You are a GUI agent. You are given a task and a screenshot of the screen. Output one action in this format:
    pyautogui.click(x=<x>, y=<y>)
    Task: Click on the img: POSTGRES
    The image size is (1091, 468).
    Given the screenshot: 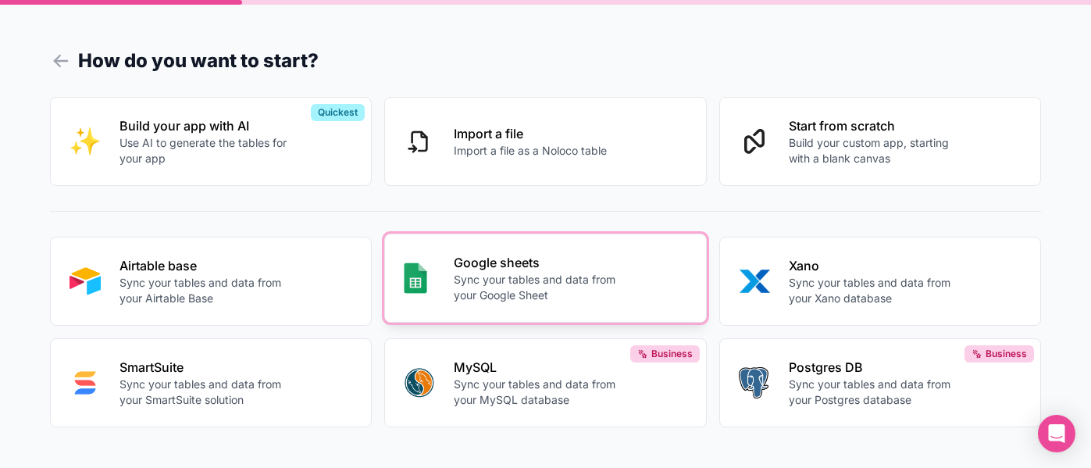 What is the action you would take?
    pyautogui.click(x=754, y=383)
    